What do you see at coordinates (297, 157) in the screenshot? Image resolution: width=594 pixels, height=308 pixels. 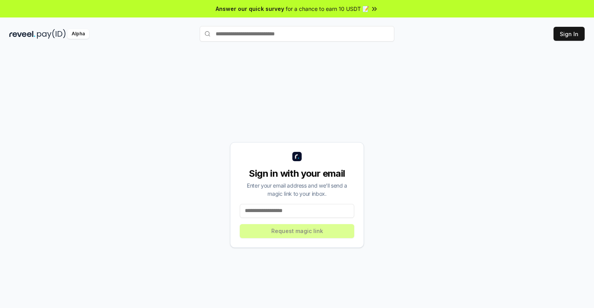 I see `img: logo_small` at bounding box center [297, 157].